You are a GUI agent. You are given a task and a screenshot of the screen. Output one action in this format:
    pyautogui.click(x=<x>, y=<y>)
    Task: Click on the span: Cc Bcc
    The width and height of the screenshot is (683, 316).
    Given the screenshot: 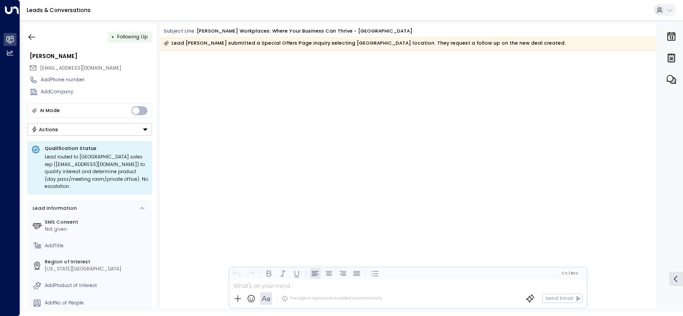 What is the action you would take?
    pyautogui.click(x=570, y=274)
    